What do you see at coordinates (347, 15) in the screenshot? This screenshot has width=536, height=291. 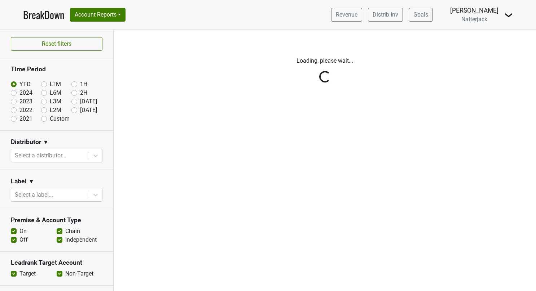 I see `a: Revenue` at bounding box center [347, 15].